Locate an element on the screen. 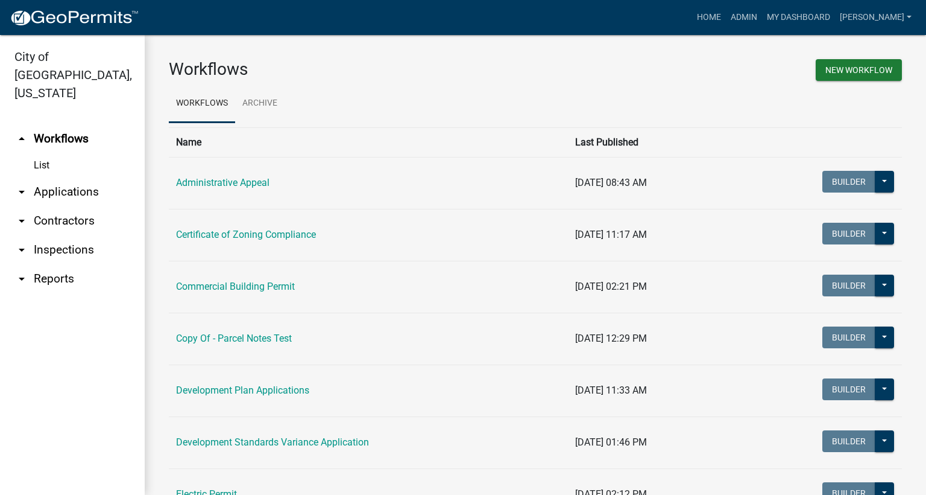 This screenshot has width=926, height=495. button: New Workflow is located at coordinates (859, 70).